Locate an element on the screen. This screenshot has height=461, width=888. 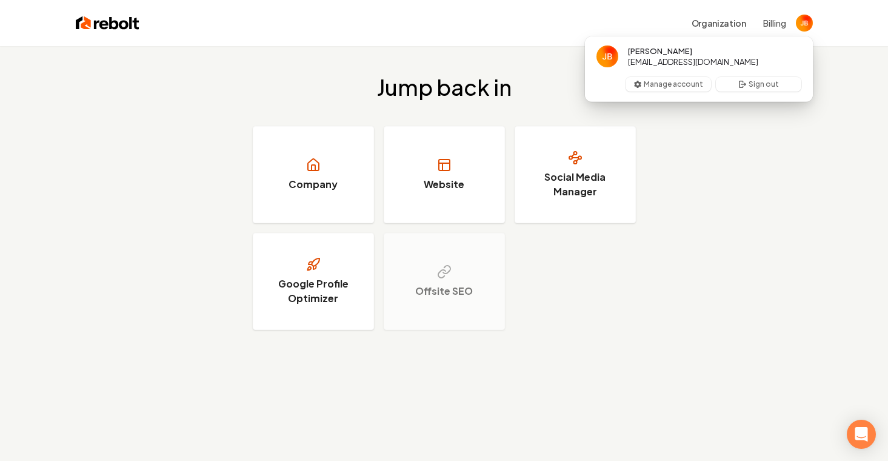
h3: Website is located at coordinates (444, 184).